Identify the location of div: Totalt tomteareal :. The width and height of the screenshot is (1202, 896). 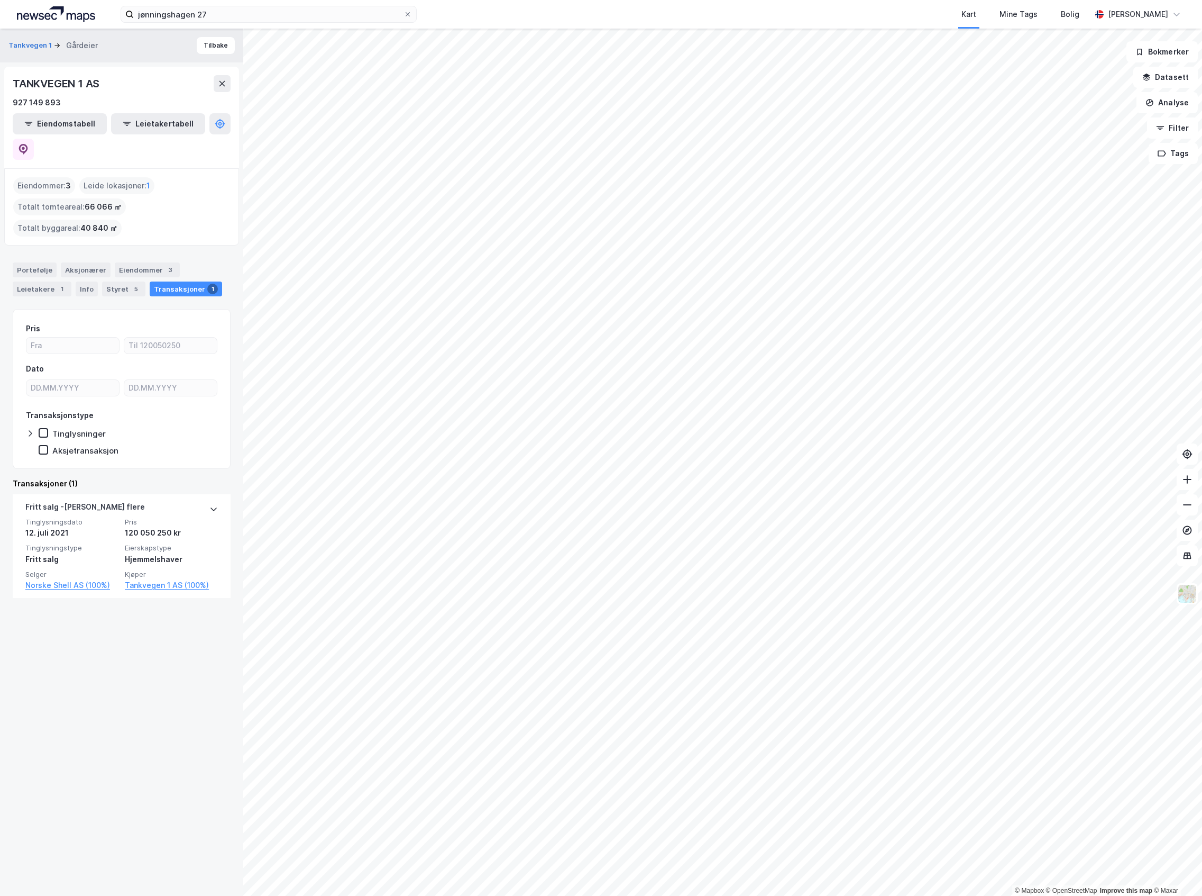
(69, 207).